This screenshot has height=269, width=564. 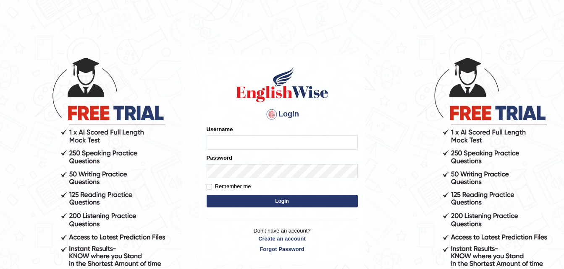 I want to click on label: Username, so click(x=219, y=129).